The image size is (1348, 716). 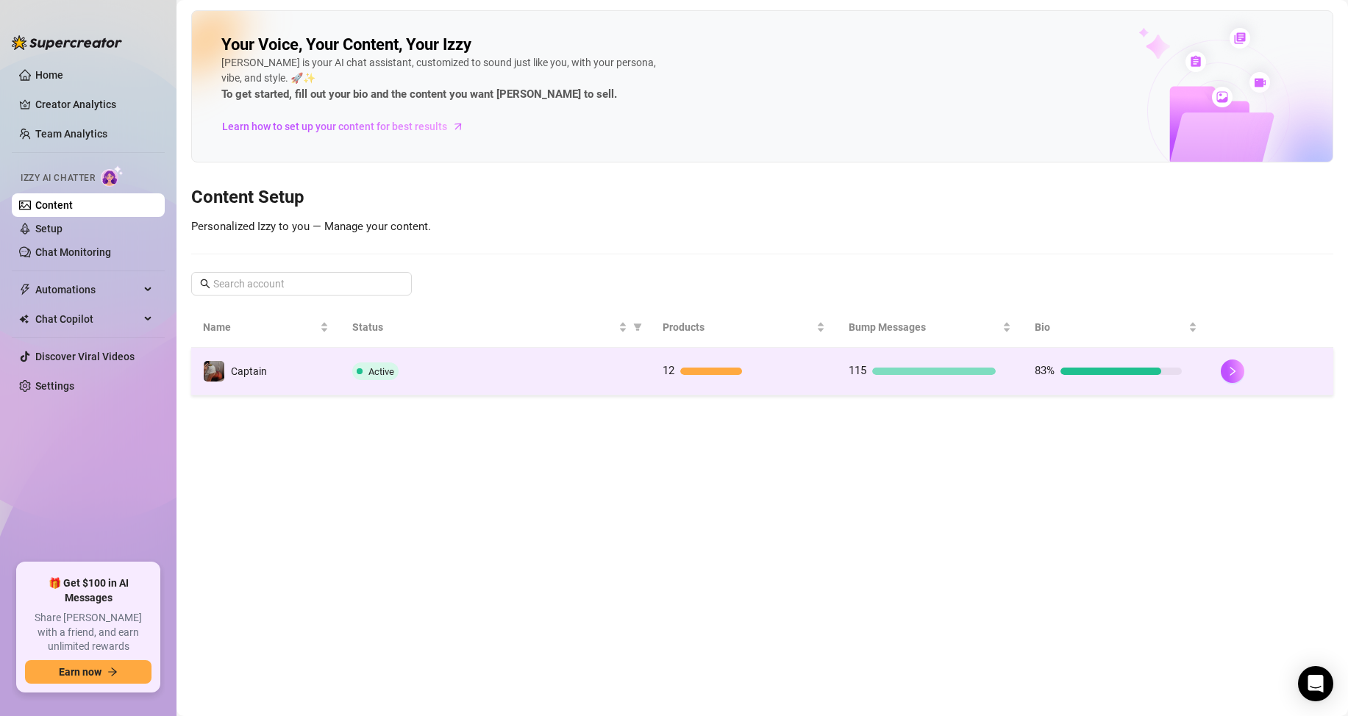 I want to click on a: Creator Analytics, so click(x=94, y=104).